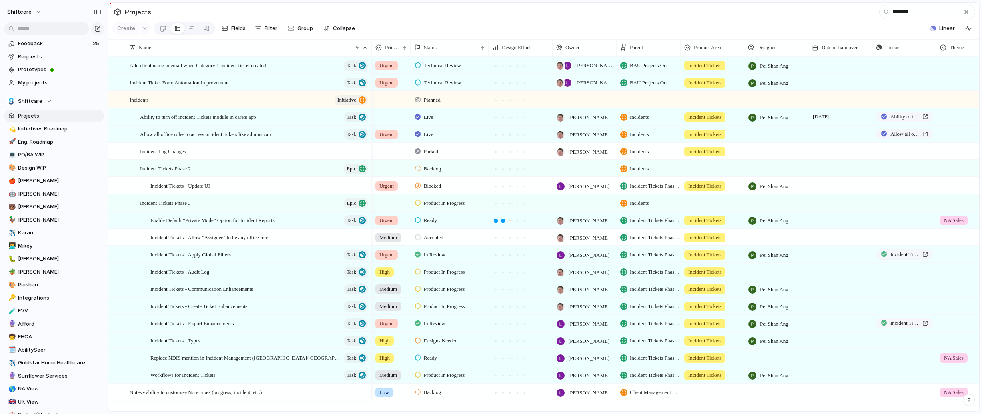  What do you see at coordinates (54, 44) in the screenshot?
I see `a: Feedback25` at bounding box center [54, 44].